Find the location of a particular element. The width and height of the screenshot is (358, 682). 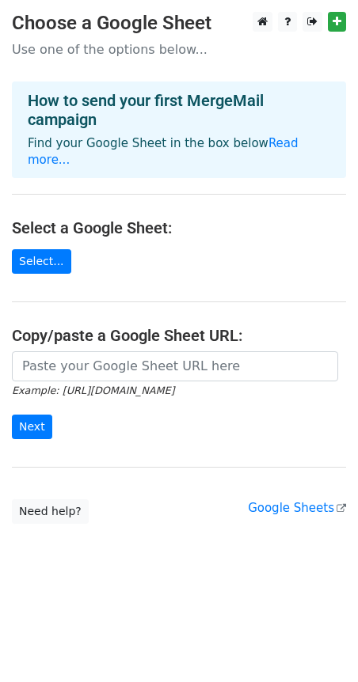

a: Google Sheets is located at coordinates (297, 508).